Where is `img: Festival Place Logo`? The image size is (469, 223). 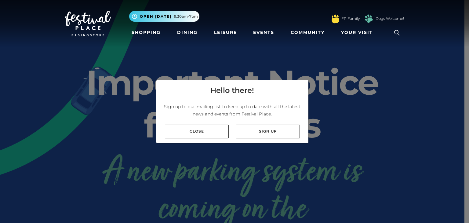
img: Festival Place Logo is located at coordinates (88, 24).